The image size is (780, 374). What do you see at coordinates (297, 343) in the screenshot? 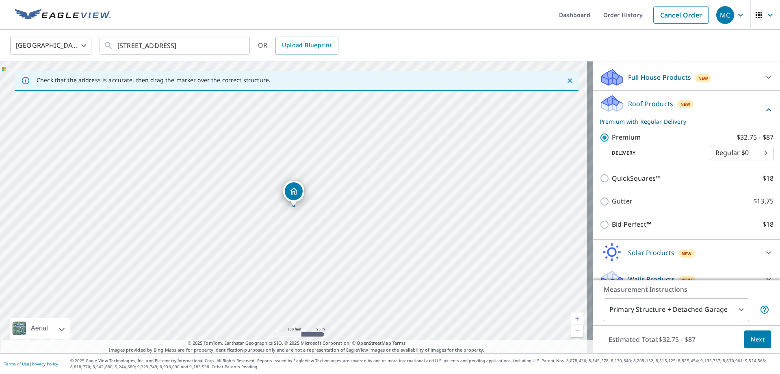
I see `span: © 2025 TomTom, Earthstar Geographics SIO, © 2025 Microsoft Corporation, ©` at bounding box center [297, 343].